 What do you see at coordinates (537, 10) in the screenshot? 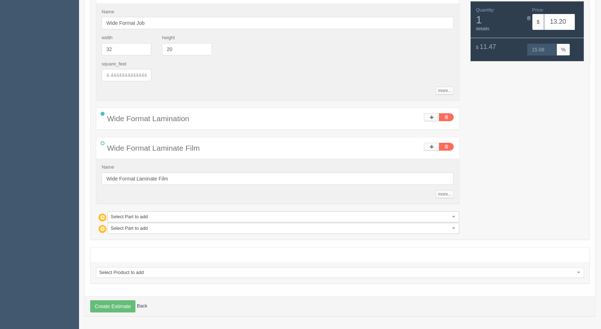
I see `span: Price:` at bounding box center [537, 10].